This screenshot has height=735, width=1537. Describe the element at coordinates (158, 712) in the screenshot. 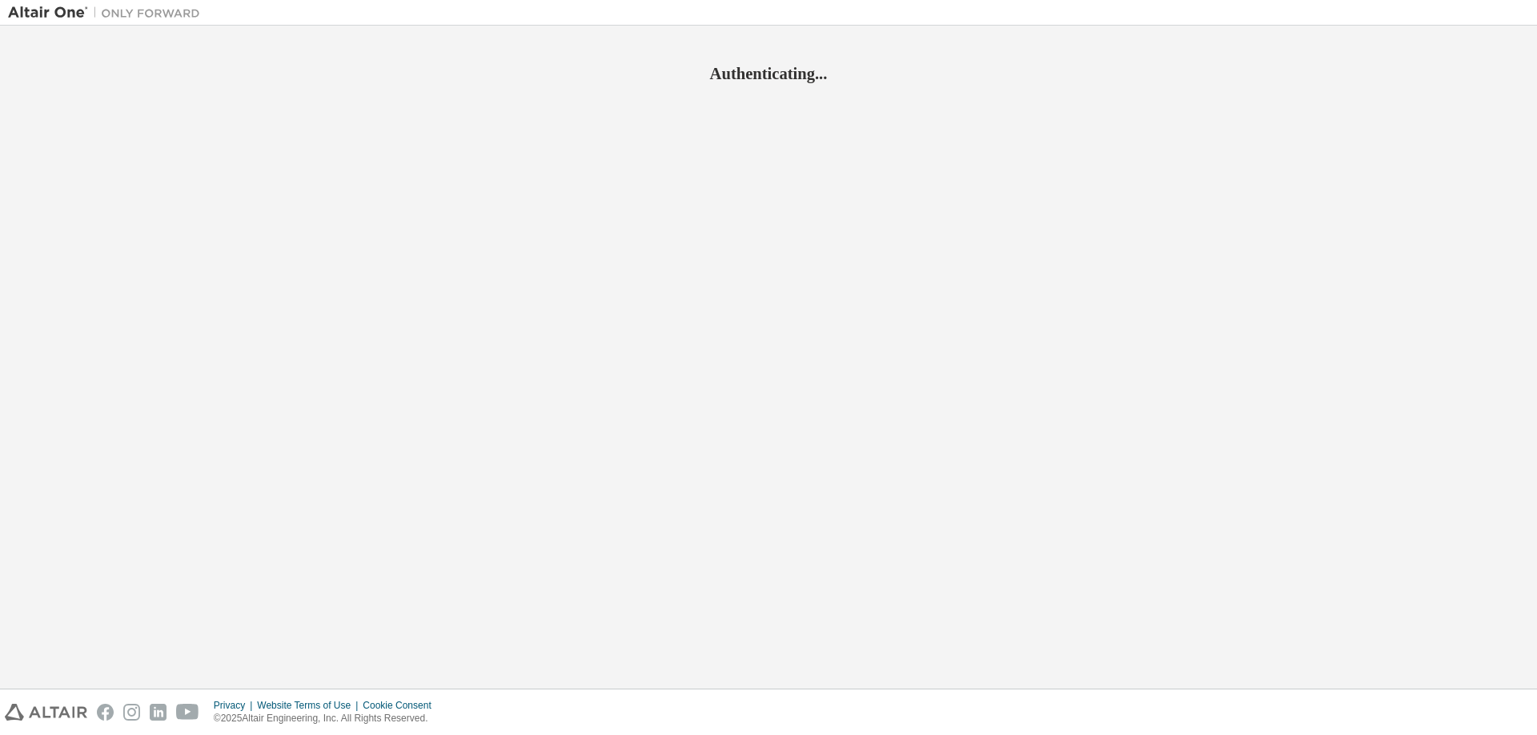

I see `img: linkedin.svg` at that location.